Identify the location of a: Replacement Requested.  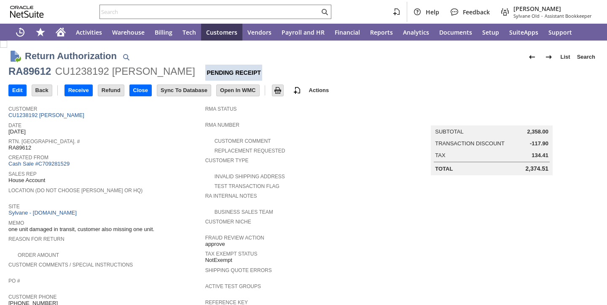
(250, 151).